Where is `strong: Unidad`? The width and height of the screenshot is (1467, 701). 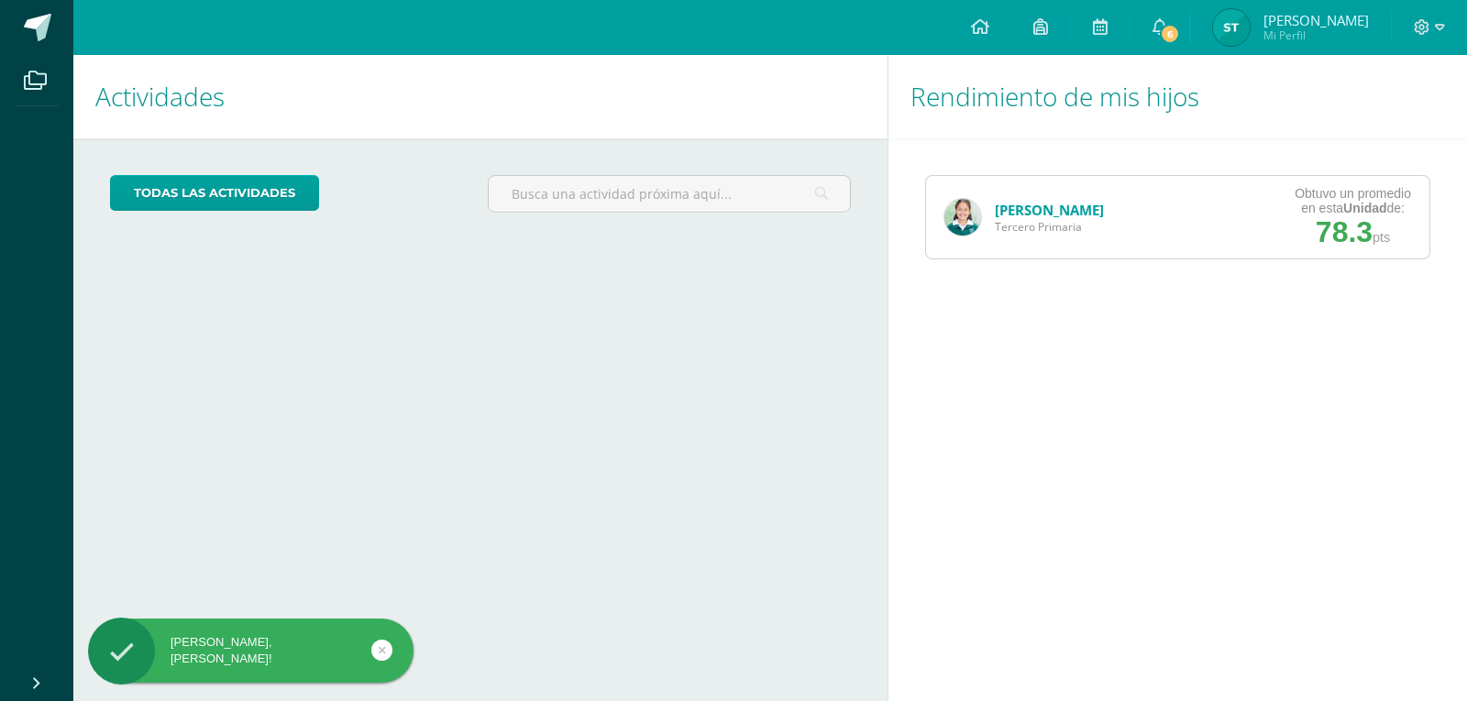
strong: Unidad is located at coordinates (1364, 208).